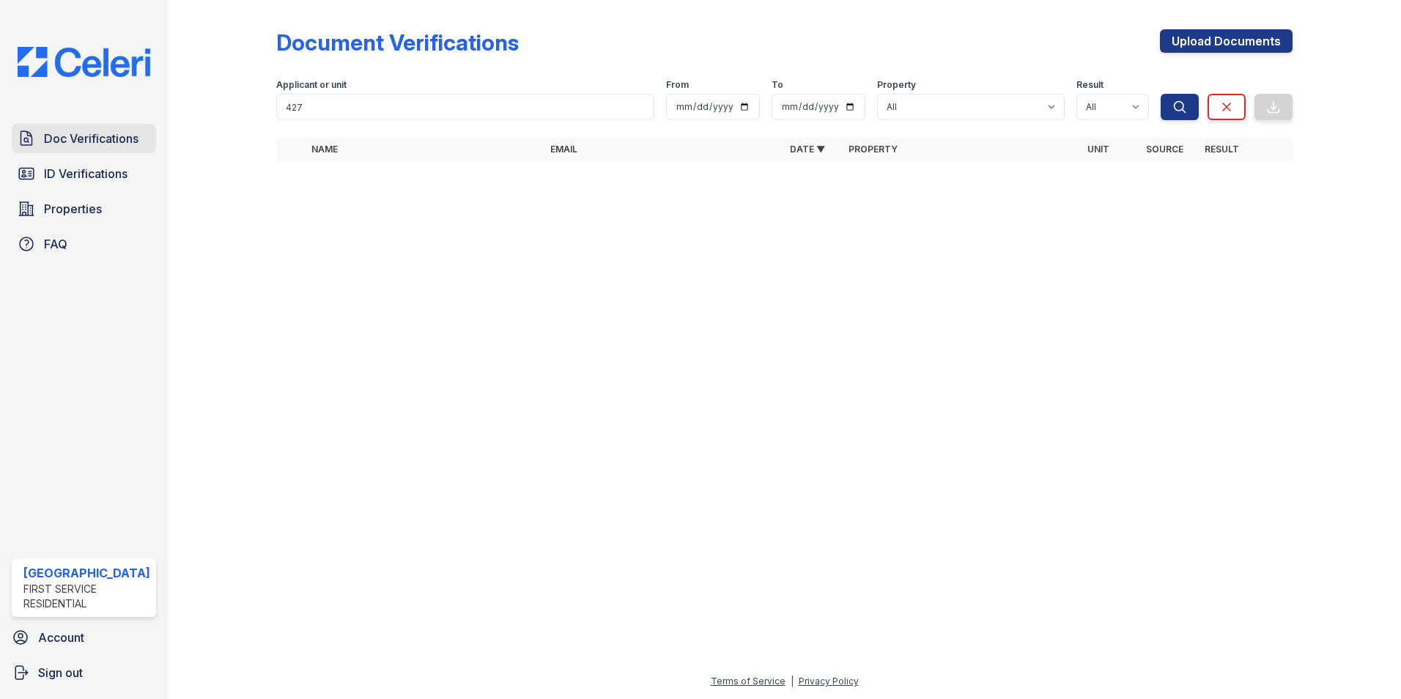 This screenshot has height=699, width=1401. What do you see at coordinates (91, 138) in the screenshot?
I see `span: Doc Verifications` at bounding box center [91, 138].